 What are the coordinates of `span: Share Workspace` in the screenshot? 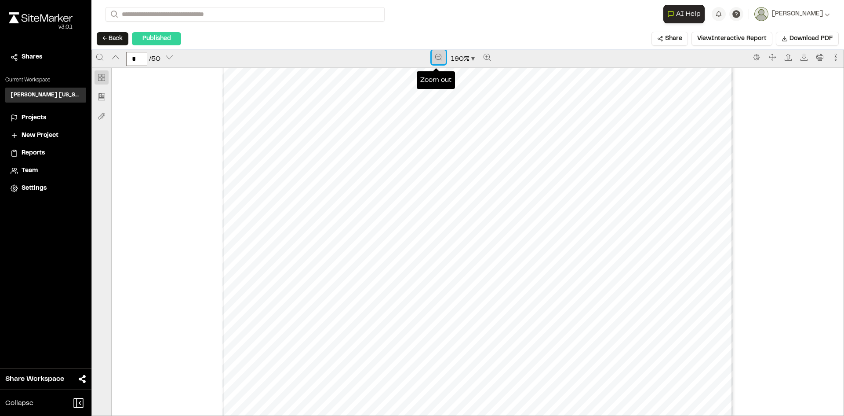 It's located at (35, 379).